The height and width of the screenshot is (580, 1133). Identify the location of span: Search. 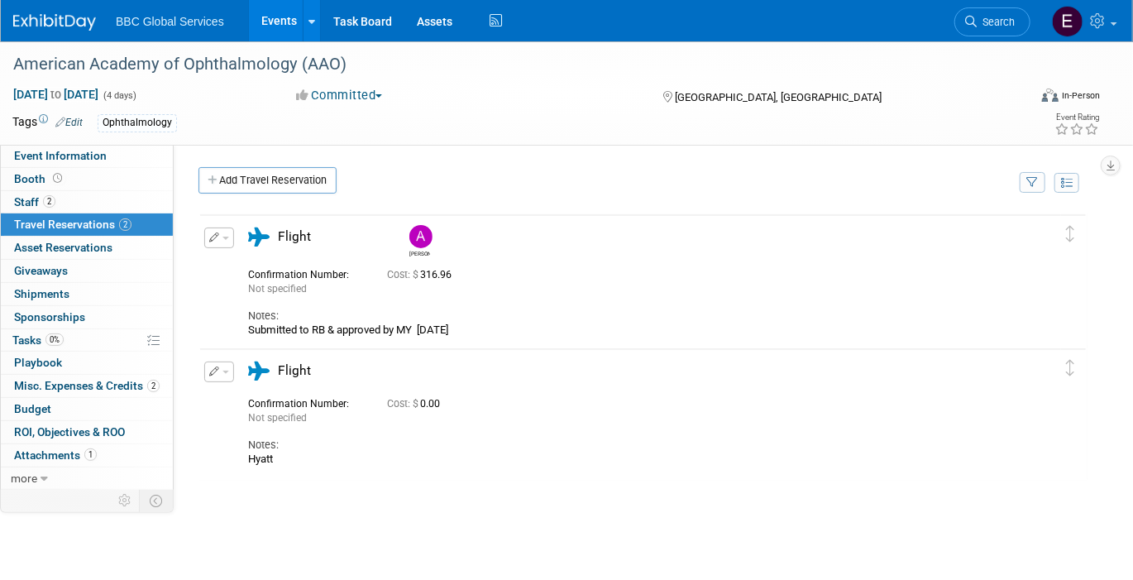
(995, 21).